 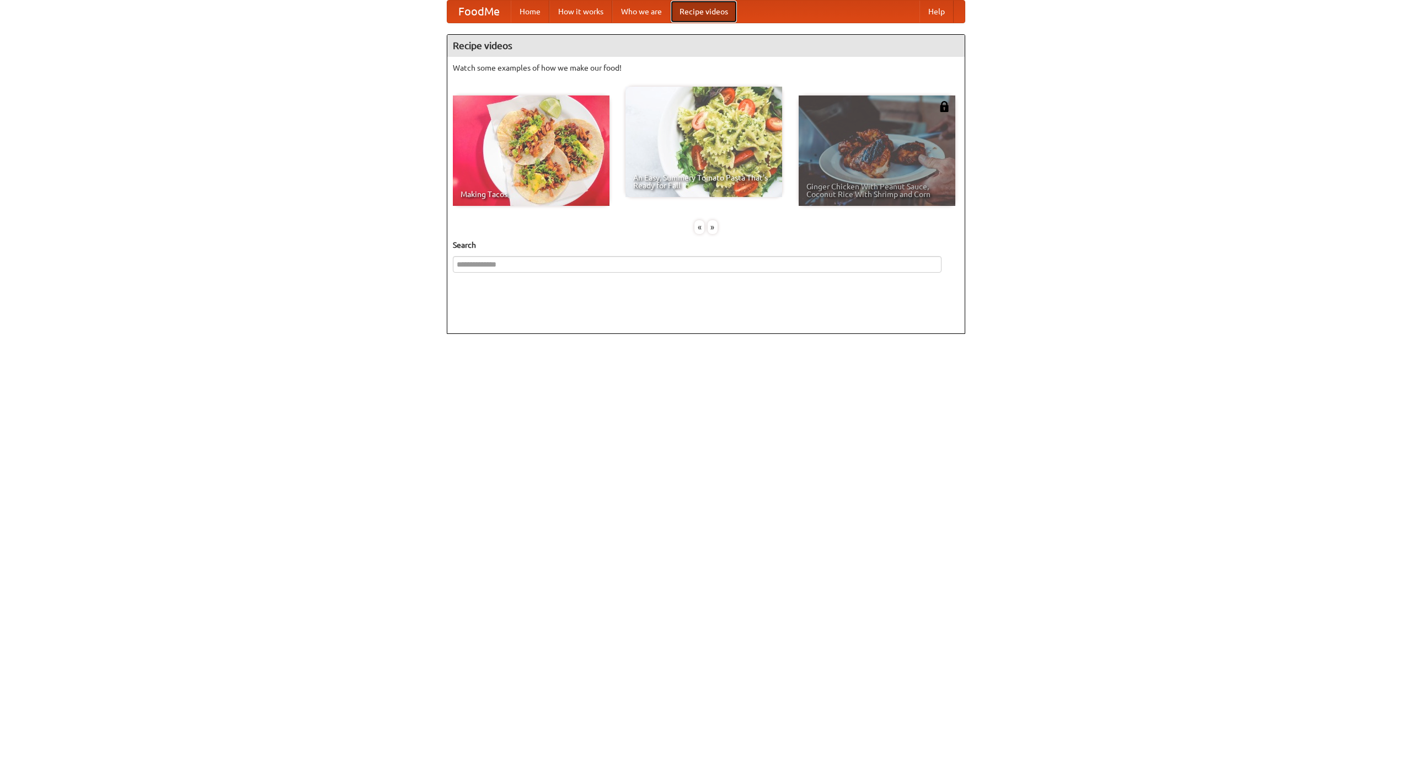 What do you see at coordinates (531, 151) in the screenshot?
I see `a: Making Tacos` at bounding box center [531, 151].